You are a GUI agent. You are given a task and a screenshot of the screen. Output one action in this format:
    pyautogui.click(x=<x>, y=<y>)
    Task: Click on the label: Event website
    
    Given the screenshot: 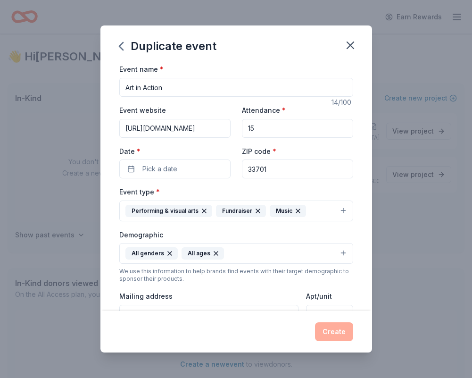 What is the action you would take?
    pyautogui.click(x=142, y=110)
    